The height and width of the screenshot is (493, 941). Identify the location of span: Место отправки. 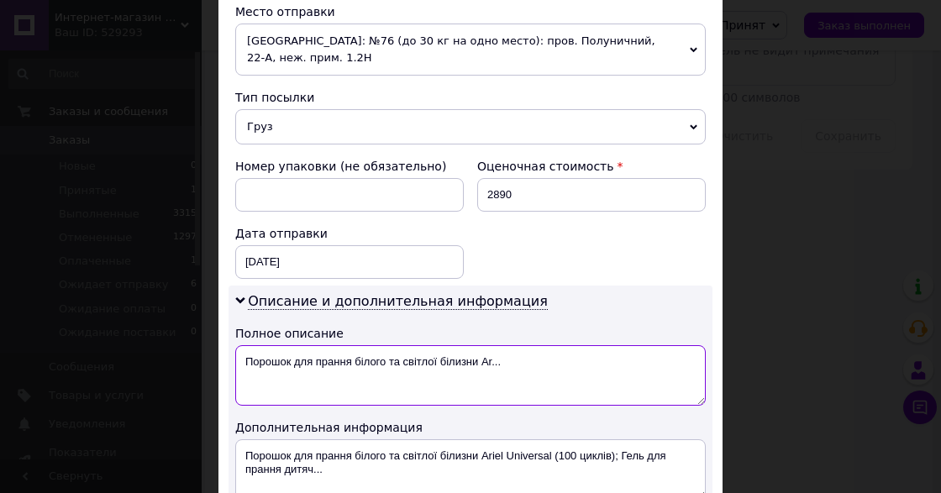
(285, 12).